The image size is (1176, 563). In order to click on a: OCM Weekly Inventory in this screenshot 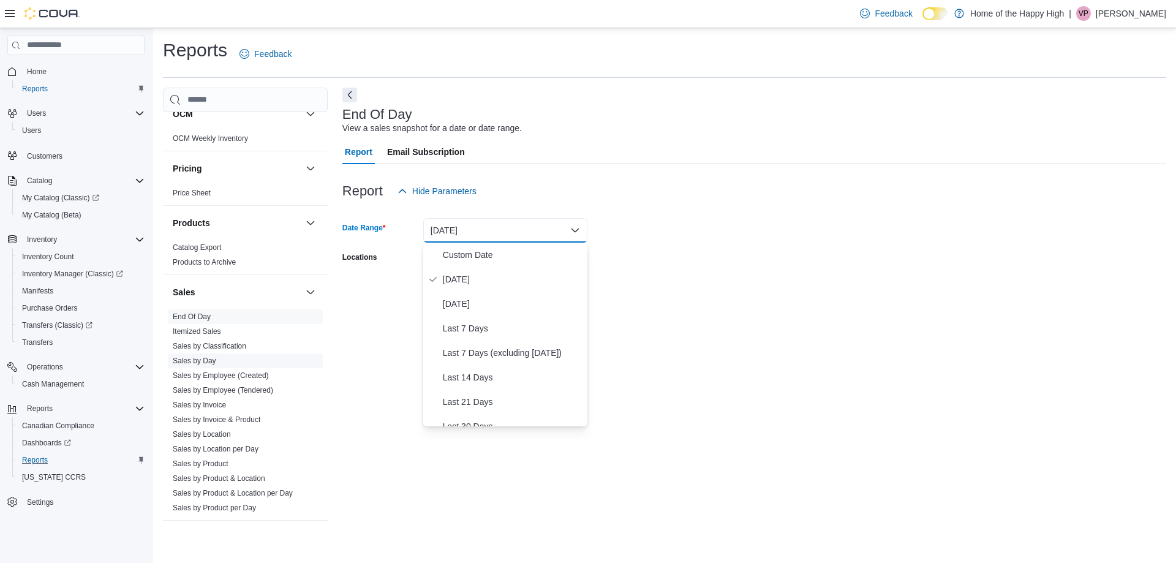, I will do `click(210, 138)`.